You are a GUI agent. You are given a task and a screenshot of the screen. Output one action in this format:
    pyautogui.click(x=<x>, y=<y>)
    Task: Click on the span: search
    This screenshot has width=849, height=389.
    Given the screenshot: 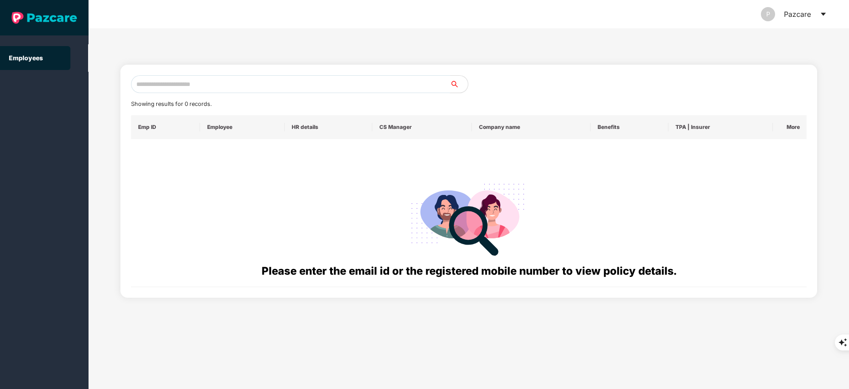 What is the action you would take?
    pyautogui.click(x=459, y=84)
    